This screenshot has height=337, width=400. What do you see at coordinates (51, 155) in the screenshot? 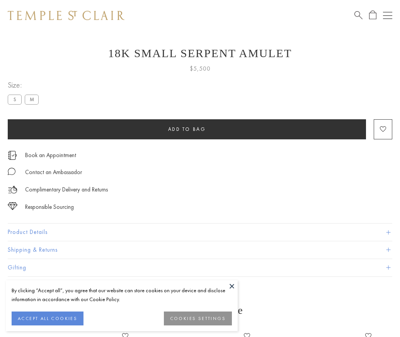
I see `a: Book an Appointment` at bounding box center [51, 155].